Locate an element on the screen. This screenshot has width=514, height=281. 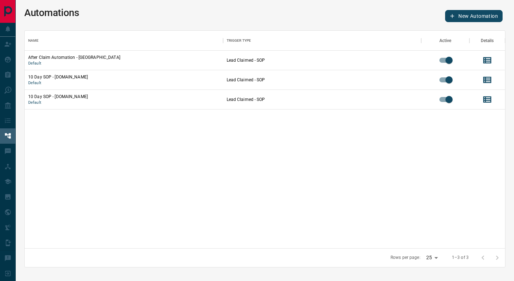
div: 25 is located at coordinates (432, 258).